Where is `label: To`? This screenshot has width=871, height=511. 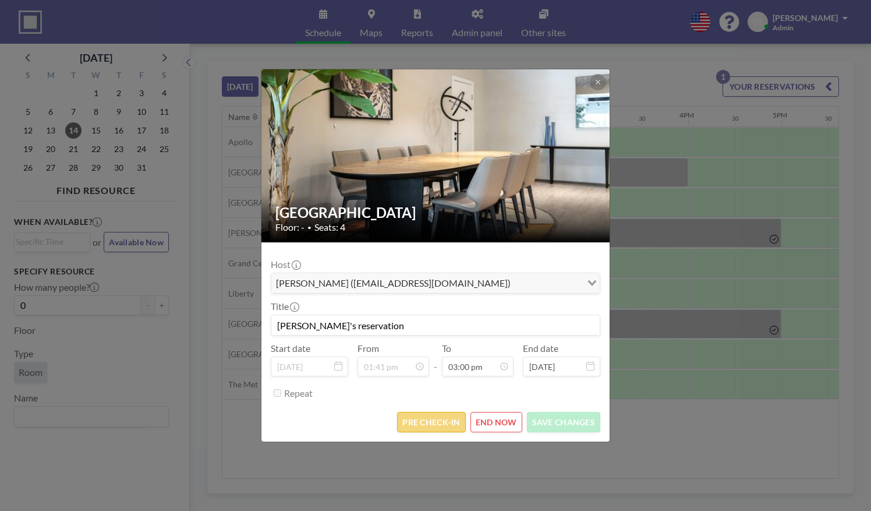
label: To is located at coordinates (446, 348).